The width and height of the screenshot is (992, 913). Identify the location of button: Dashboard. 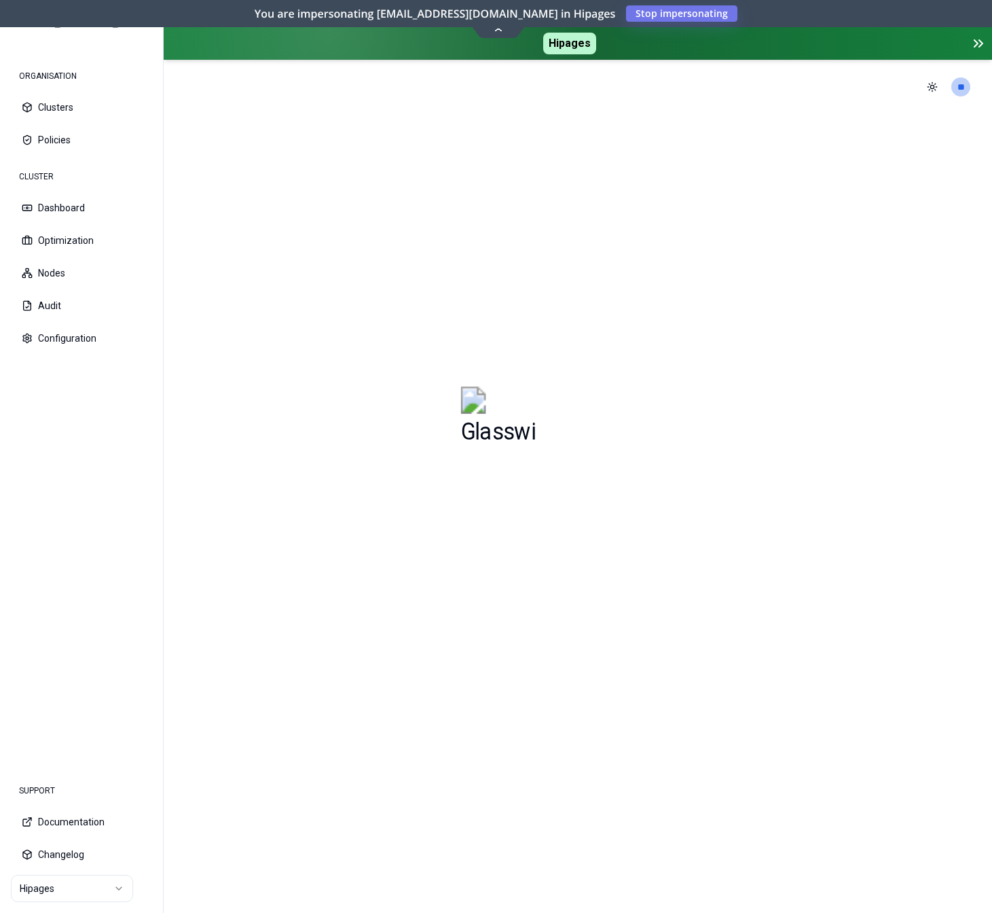
(81, 208).